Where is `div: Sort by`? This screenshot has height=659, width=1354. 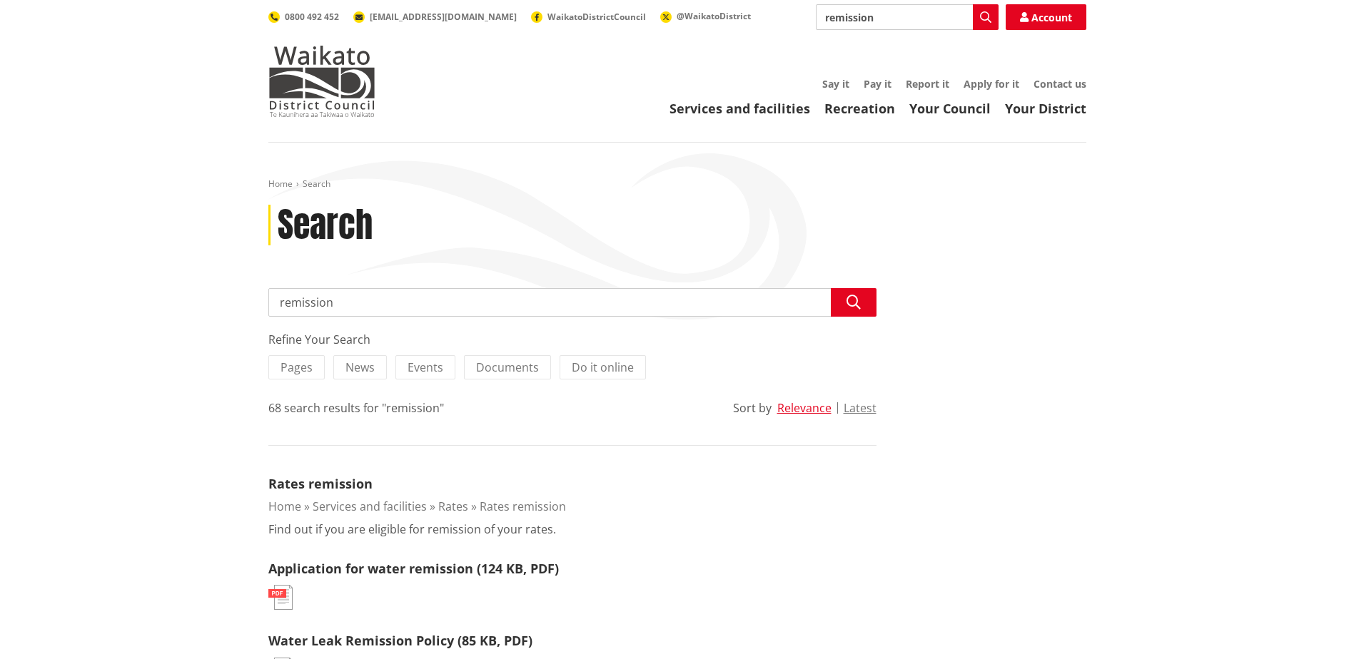
div: Sort by is located at coordinates (752, 408).